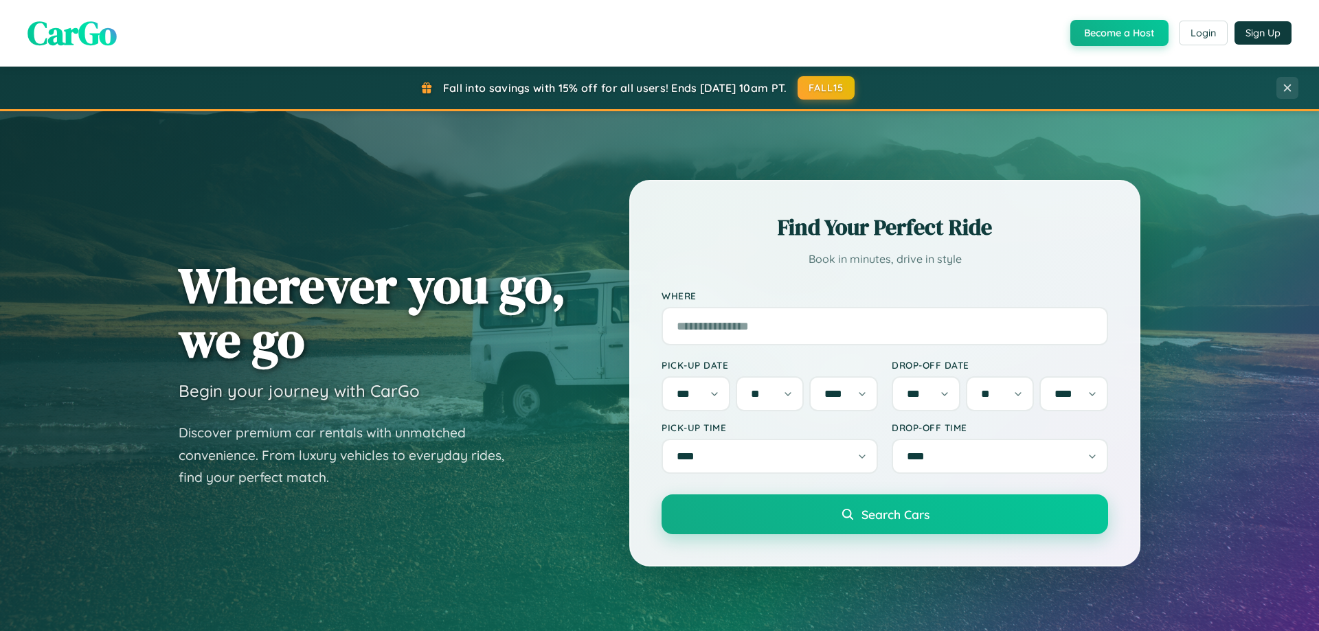 The width and height of the screenshot is (1319, 631). What do you see at coordinates (999, 427) in the screenshot?
I see `label: Drop-off Time` at bounding box center [999, 427].